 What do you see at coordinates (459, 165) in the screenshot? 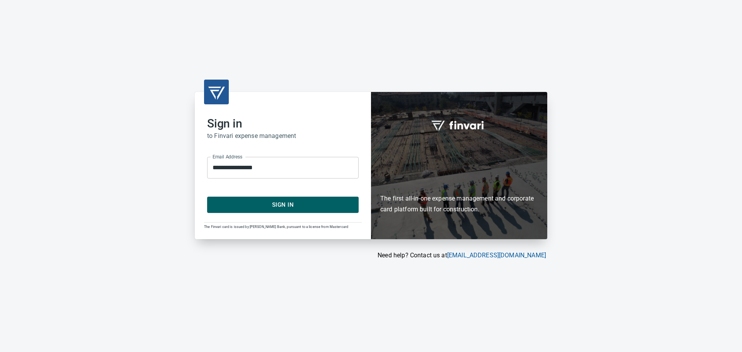
I see `div: Finvari` at bounding box center [459, 165].